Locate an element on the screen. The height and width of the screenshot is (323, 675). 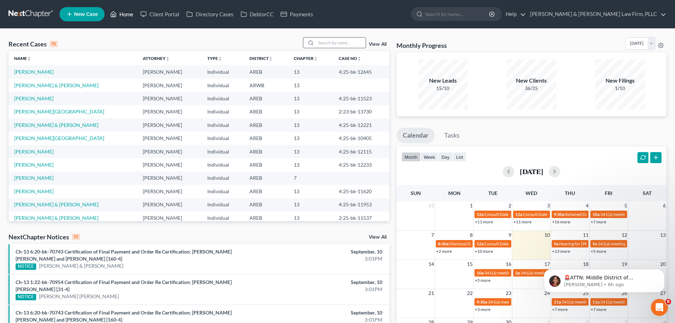
span: 11a is located at coordinates (557, 301).